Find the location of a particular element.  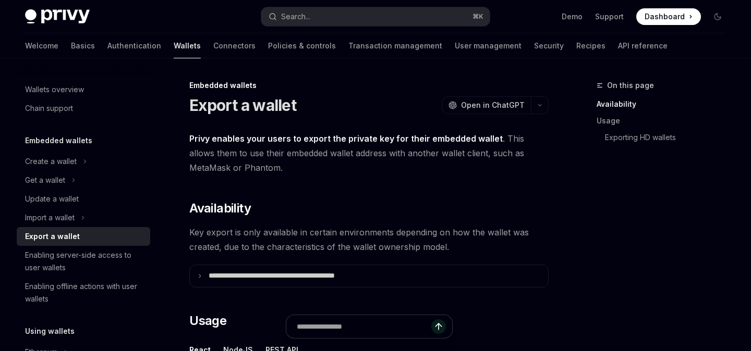

button: Import a wallet is located at coordinates (83, 218).